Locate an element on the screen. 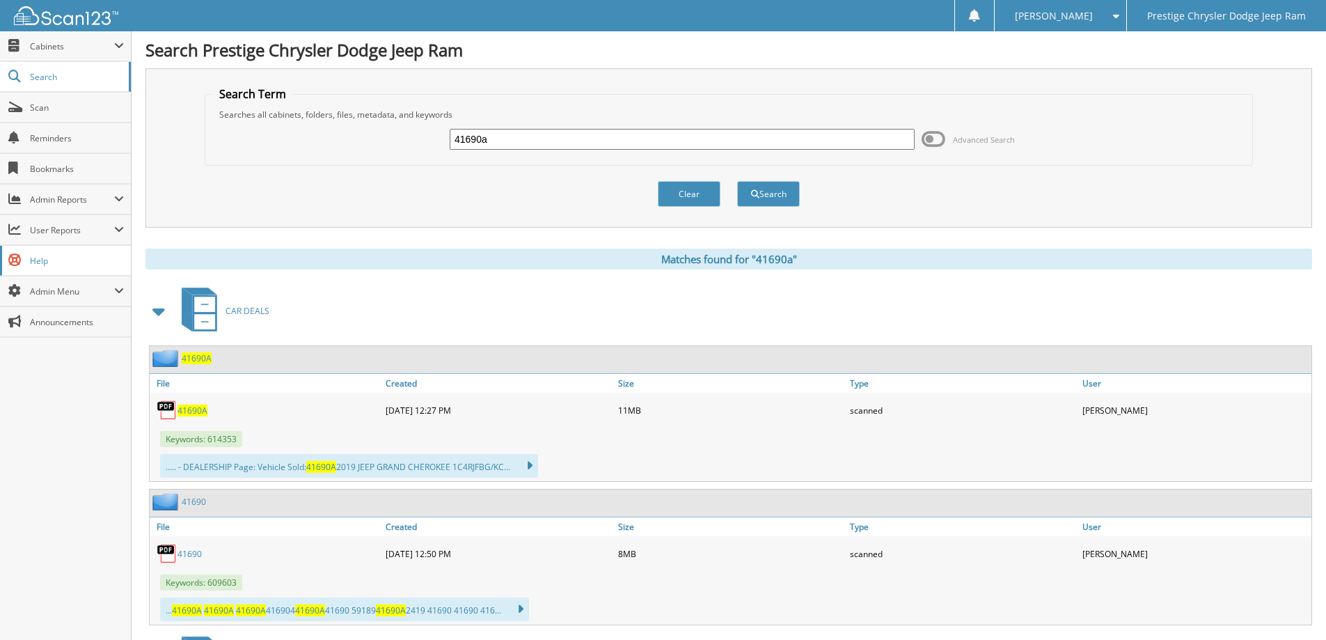 This screenshot has height=640, width=1326. span: Admin Reports is located at coordinates (72, 199).